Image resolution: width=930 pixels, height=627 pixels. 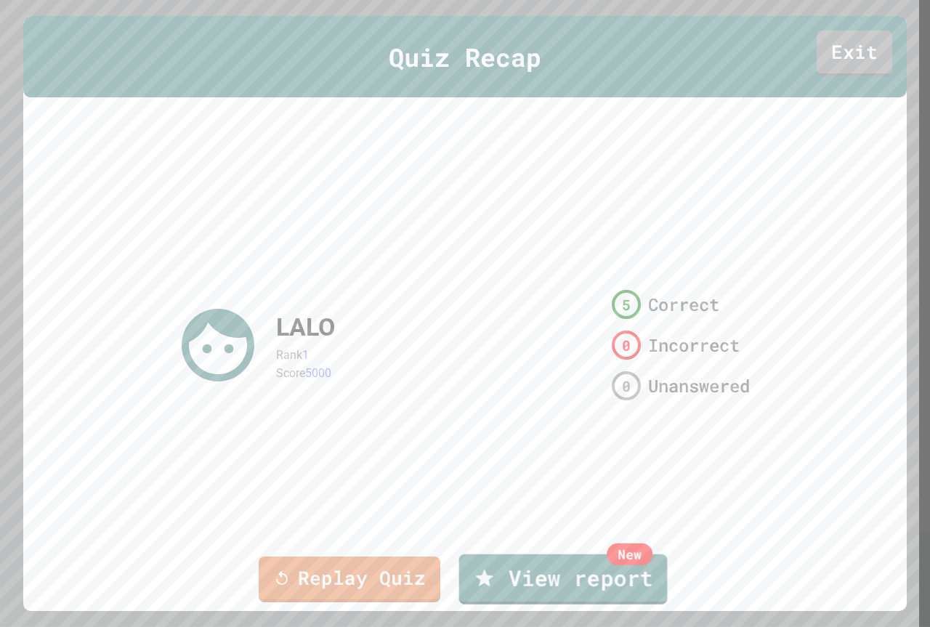 I want to click on span: Correct, so click(x=684, y=304).